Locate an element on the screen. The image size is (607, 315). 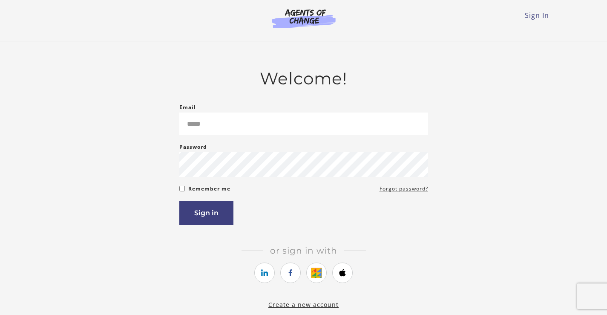
span: Or sign in with is located at coordinates (304, 250).